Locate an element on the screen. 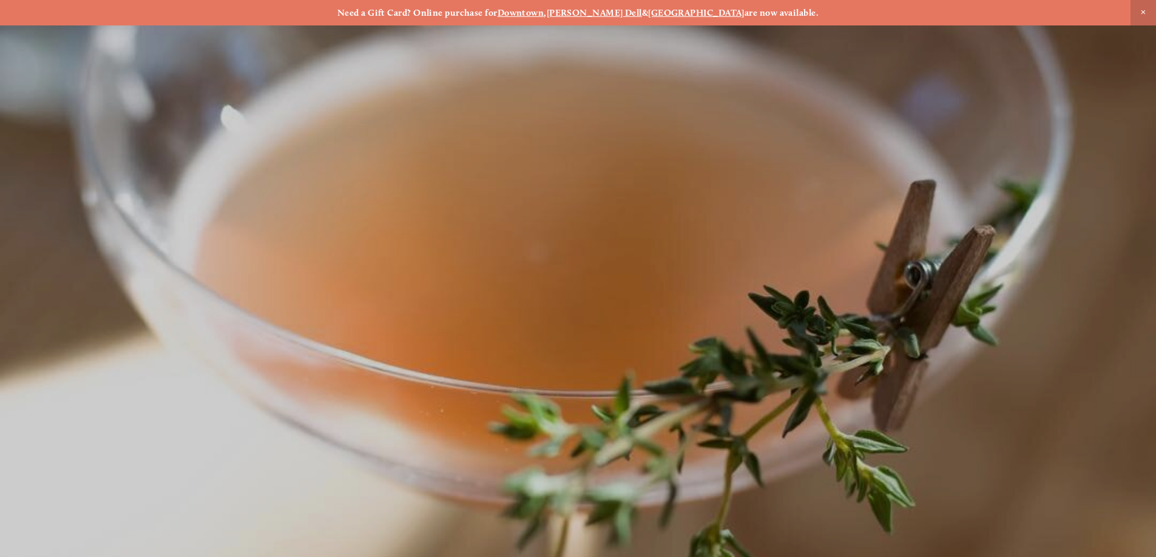 This screenshot has height=557, width=1156. strong: are now available. is located at coordinates (781, 13).